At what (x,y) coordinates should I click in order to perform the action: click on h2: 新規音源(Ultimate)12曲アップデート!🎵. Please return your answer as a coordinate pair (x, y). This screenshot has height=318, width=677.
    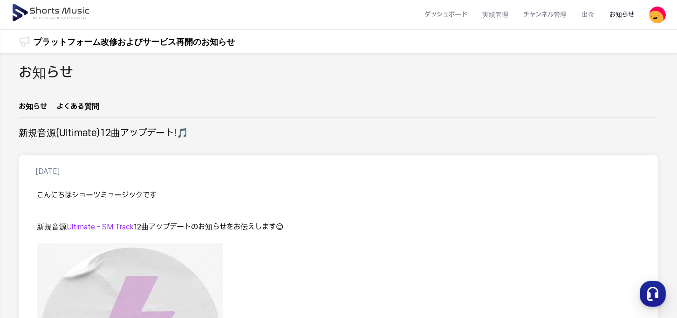
    Looking at the image, I should click on (103, 133).